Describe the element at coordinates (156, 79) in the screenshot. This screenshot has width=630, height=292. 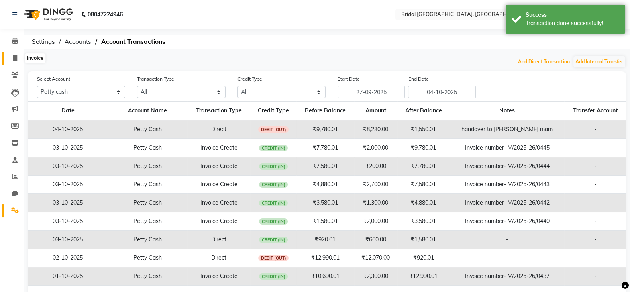
I see `label: Transaction Type` at that location.